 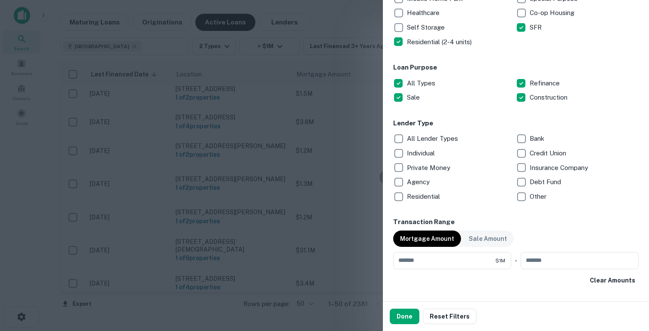 I want to click on h6: Lender Type, so click(x=516, y=123).